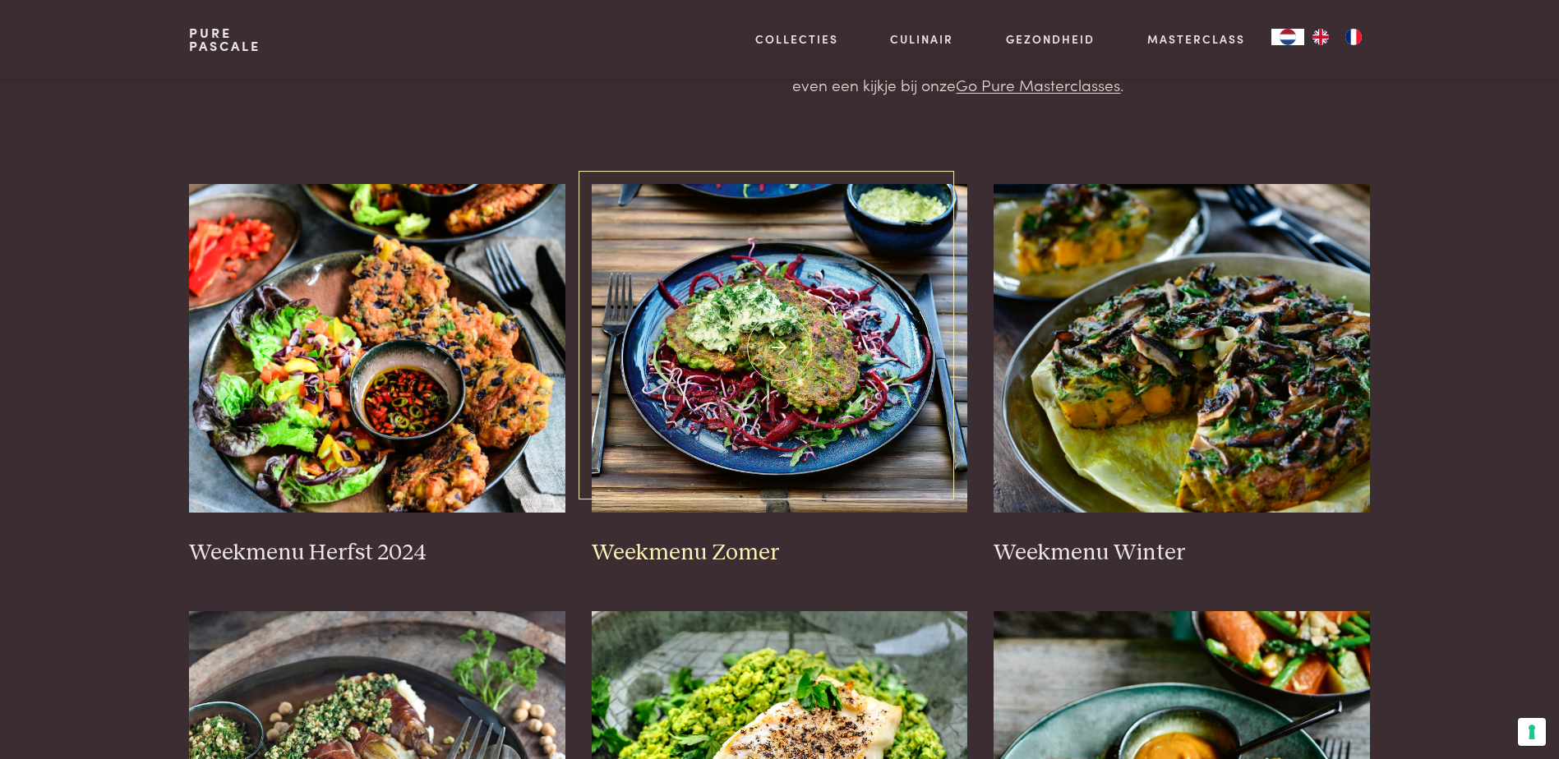 This screenshot has height=759, width=1559. What do you see at coordinates (377, 348) in the screenshot?
I see `img: Weekmenu Herfst 2024` at bounding box center [377, 348].